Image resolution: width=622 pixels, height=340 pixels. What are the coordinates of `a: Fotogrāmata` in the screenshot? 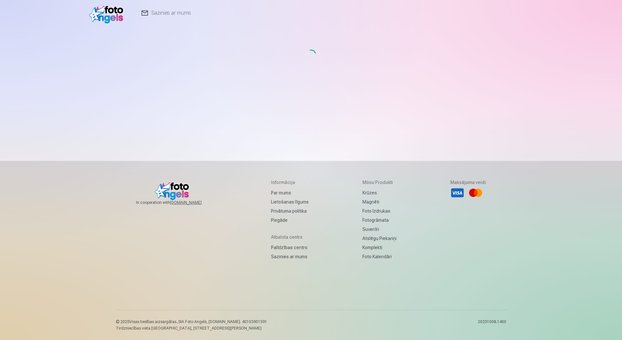 It's located at (379, 220).